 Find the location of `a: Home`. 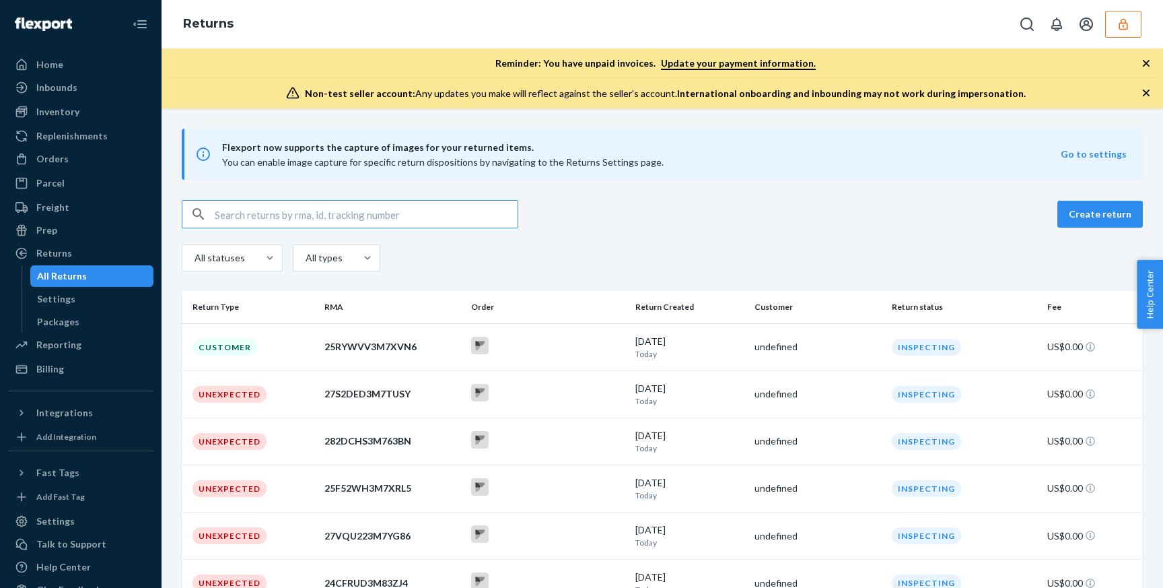

a: Home is located at coordinates (81, 65).